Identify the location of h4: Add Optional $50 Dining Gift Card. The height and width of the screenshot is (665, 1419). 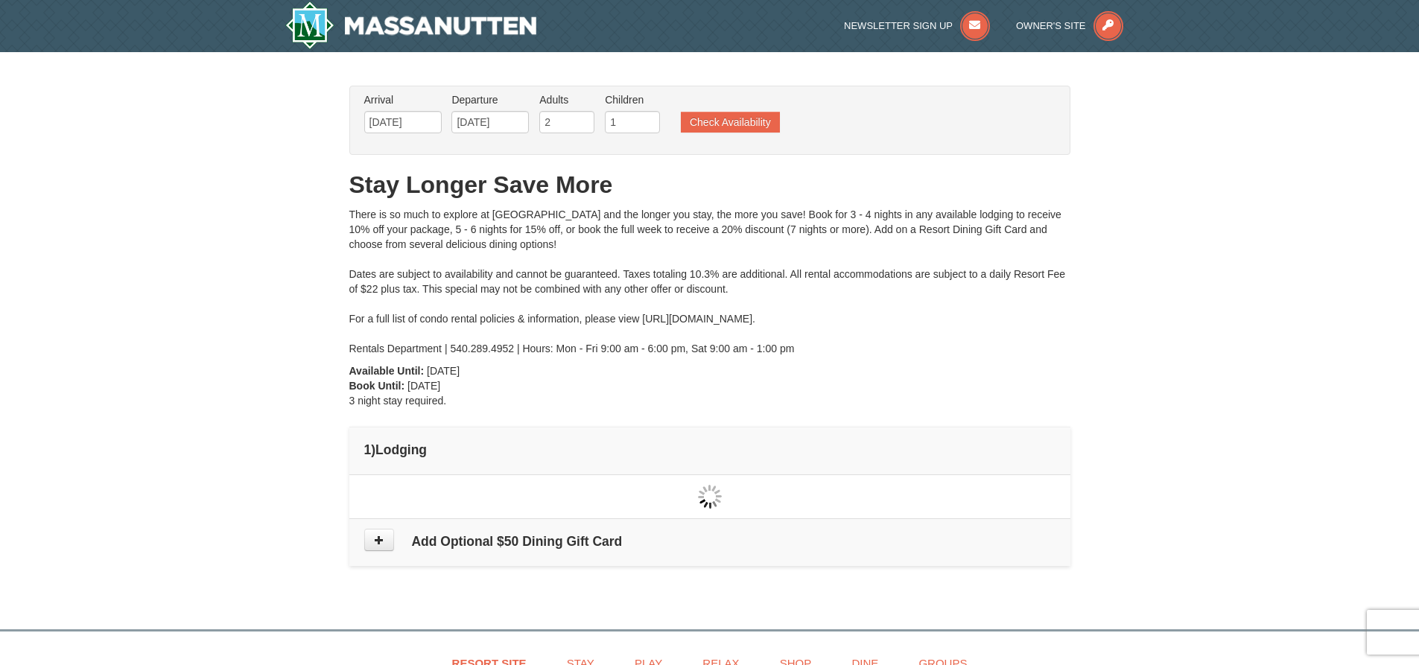
(710, 541).